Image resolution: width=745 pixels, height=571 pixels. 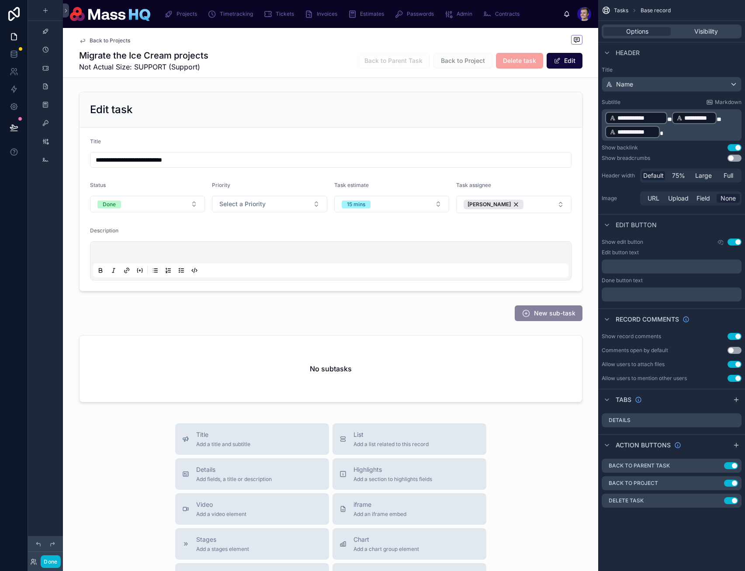 I want to click on div: Show backlink, so click(x=619, y=148).